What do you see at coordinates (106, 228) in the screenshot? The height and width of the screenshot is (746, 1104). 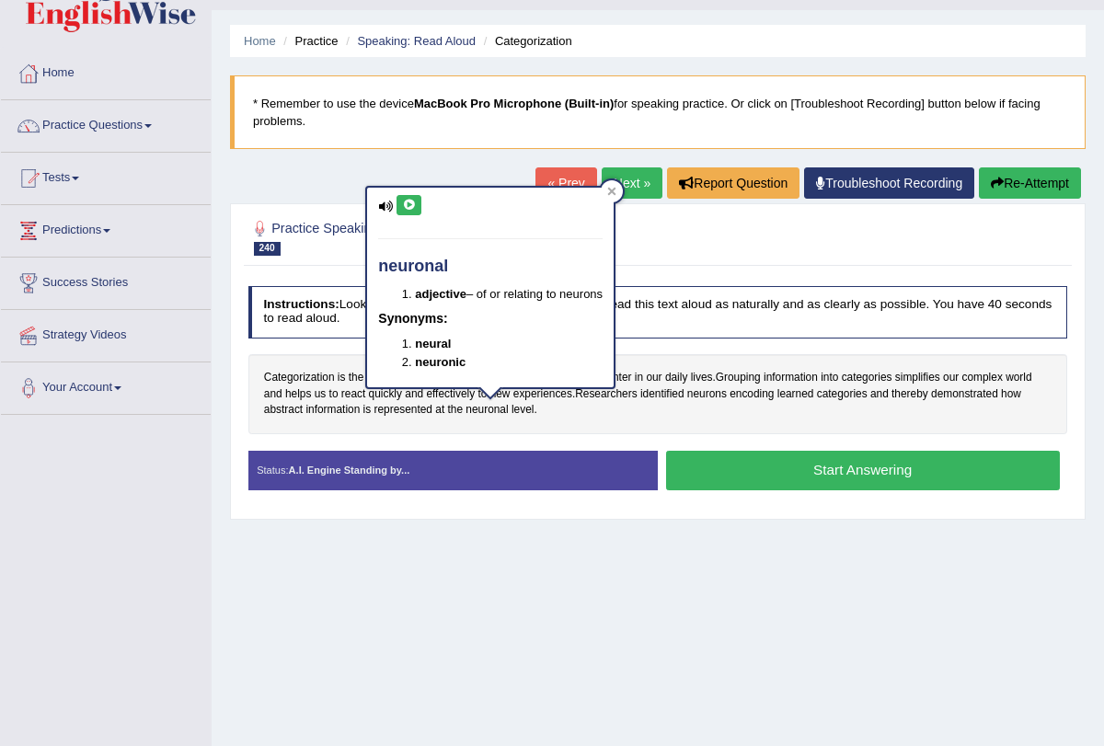 I see `a: Predictions` at bounding box center [106, 228].